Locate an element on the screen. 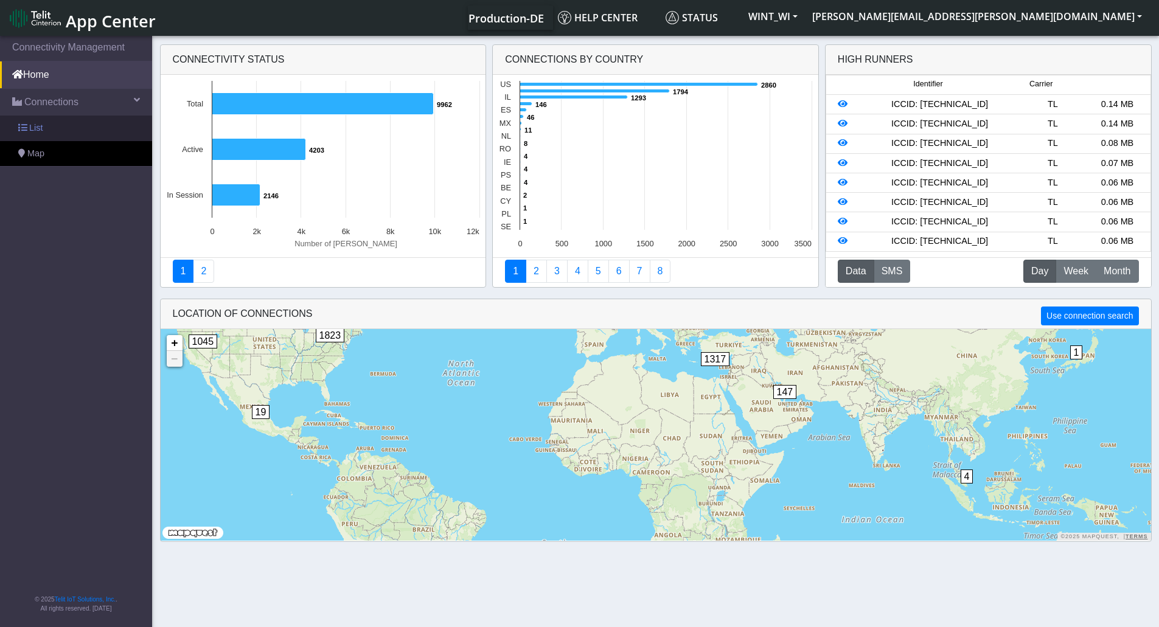 The image size is (1159, 627). text: 500 is located at coordinates (562, 243).